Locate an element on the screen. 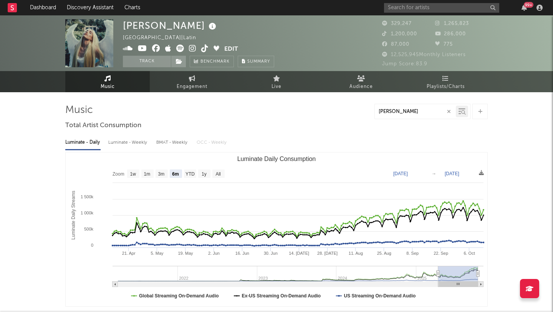 The height and width of the screenshot is (312, 553). span: 775 is located at coordinates (444, 44).